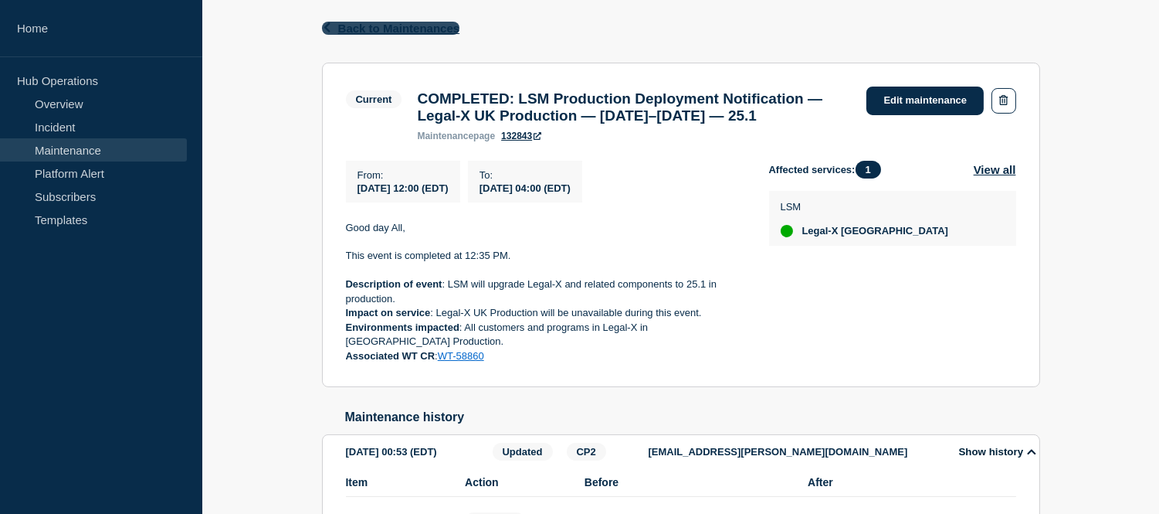 The height and width of the screenshot is (514, 1159). What do you see at coordinates (517, 482) in the screenshot?
I see `span: Action` at bounding box center [517, 482].